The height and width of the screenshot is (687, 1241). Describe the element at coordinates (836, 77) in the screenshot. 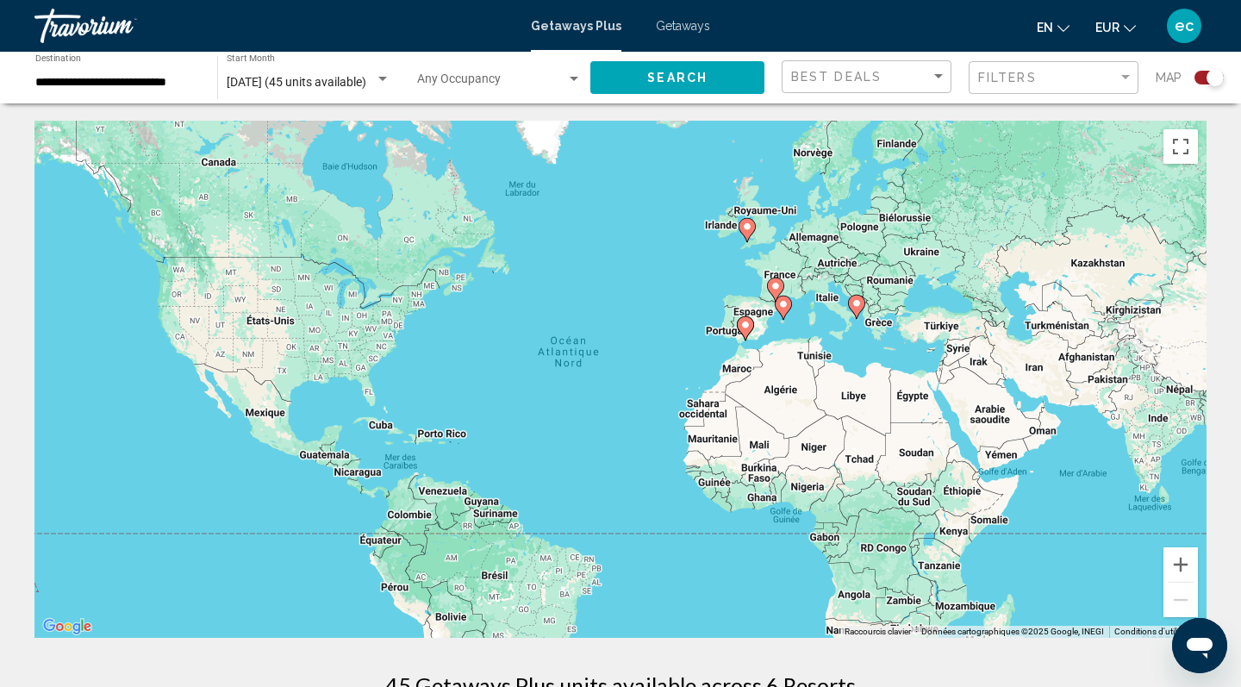

I see `span: Best Deals` at that location.